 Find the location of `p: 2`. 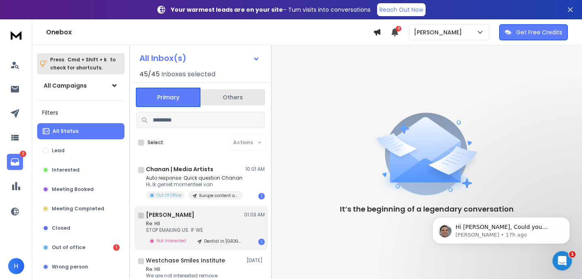

p: 2 is located at coordinates (23, 154).